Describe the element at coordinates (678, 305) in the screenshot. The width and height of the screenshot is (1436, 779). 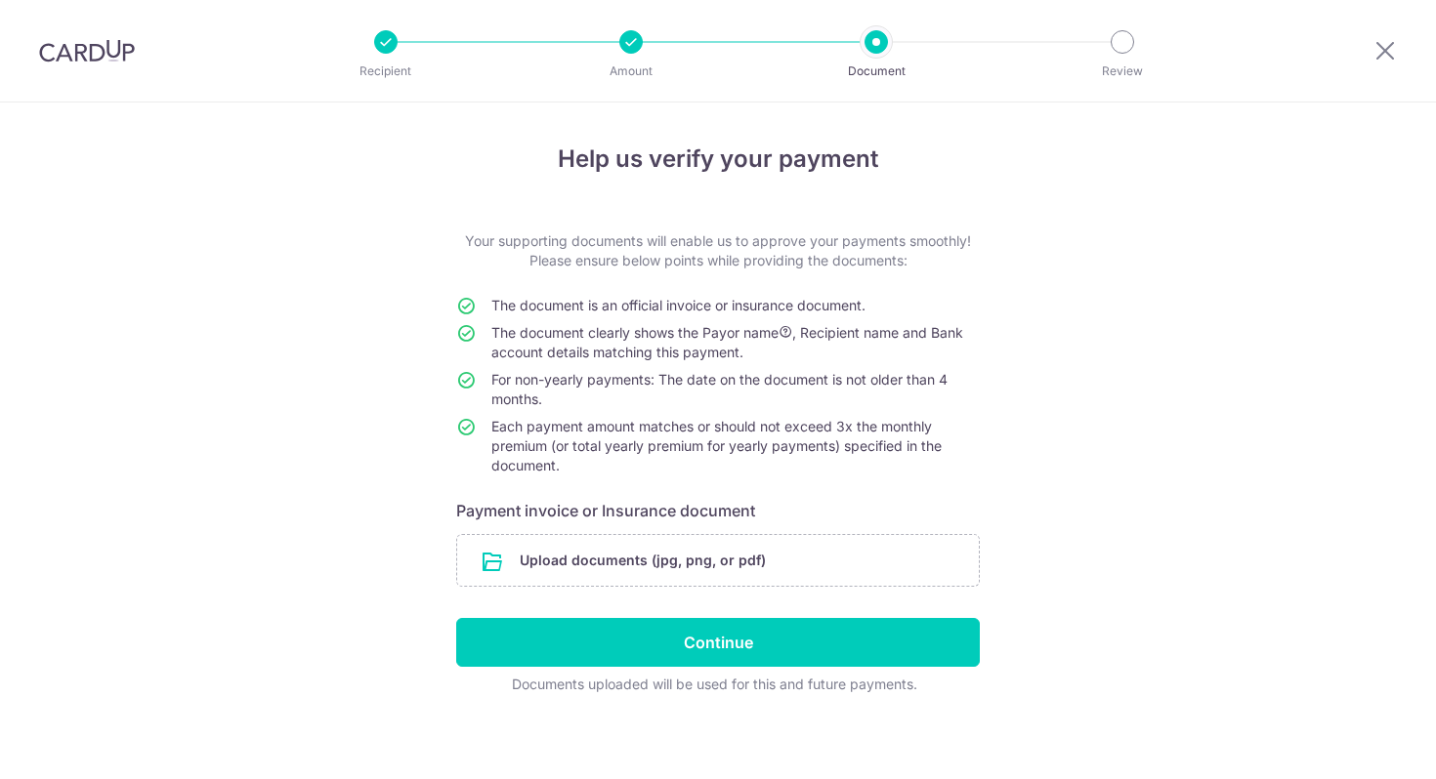
I see `span: The document is an official invoice or insurance document.` at that location.